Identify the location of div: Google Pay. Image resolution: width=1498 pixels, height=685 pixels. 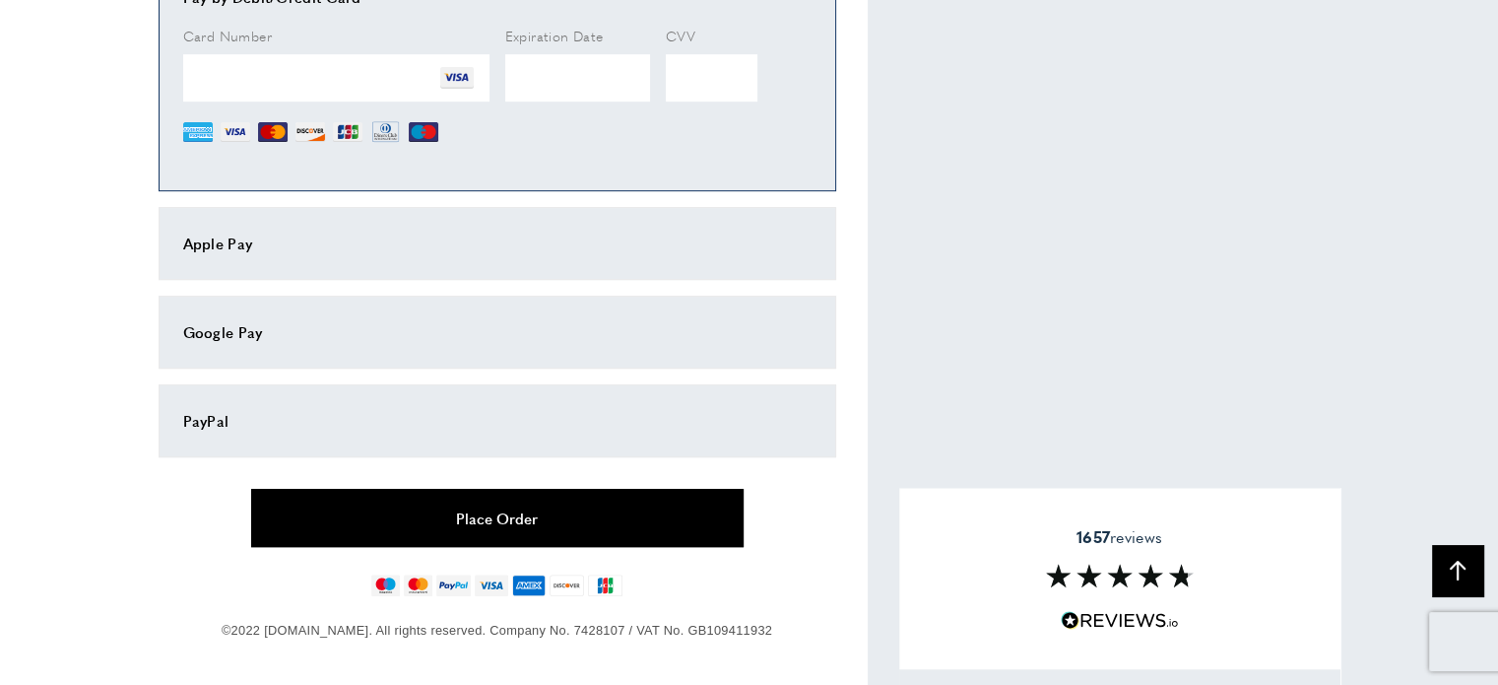
(497, 332).